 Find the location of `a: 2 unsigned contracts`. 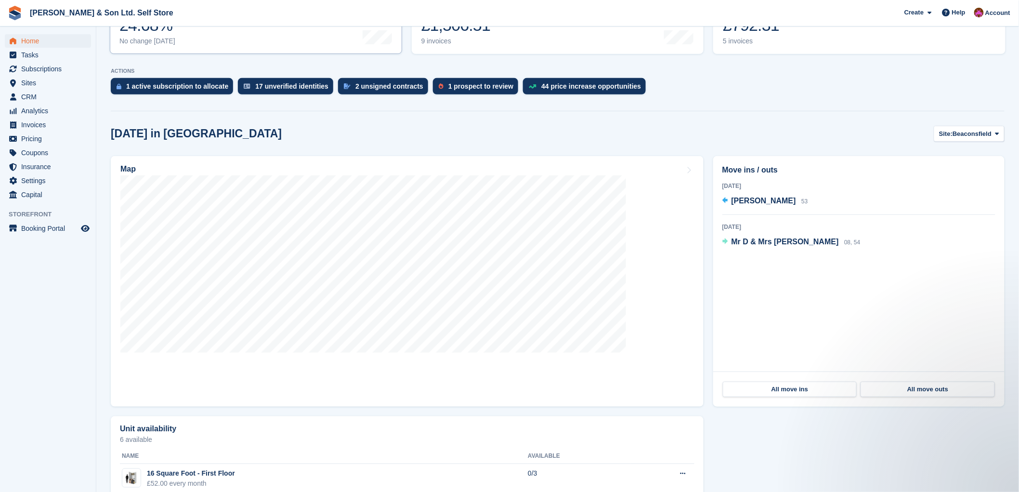

a: 2 unsigned contracts is located at coordinates (385, 89).